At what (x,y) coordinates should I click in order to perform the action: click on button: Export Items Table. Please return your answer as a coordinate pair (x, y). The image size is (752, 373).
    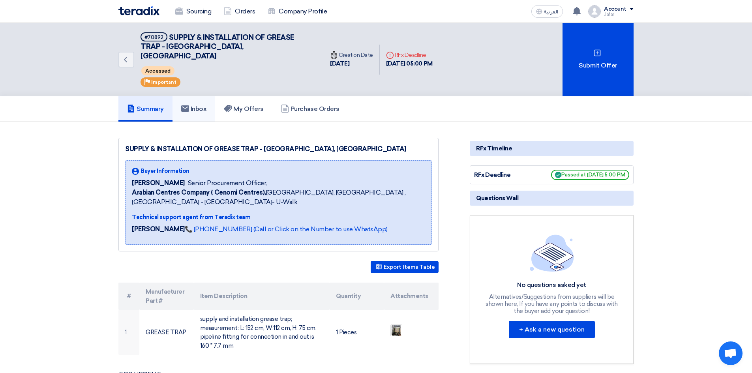
    Looking at the image, I should click on (404, 267).